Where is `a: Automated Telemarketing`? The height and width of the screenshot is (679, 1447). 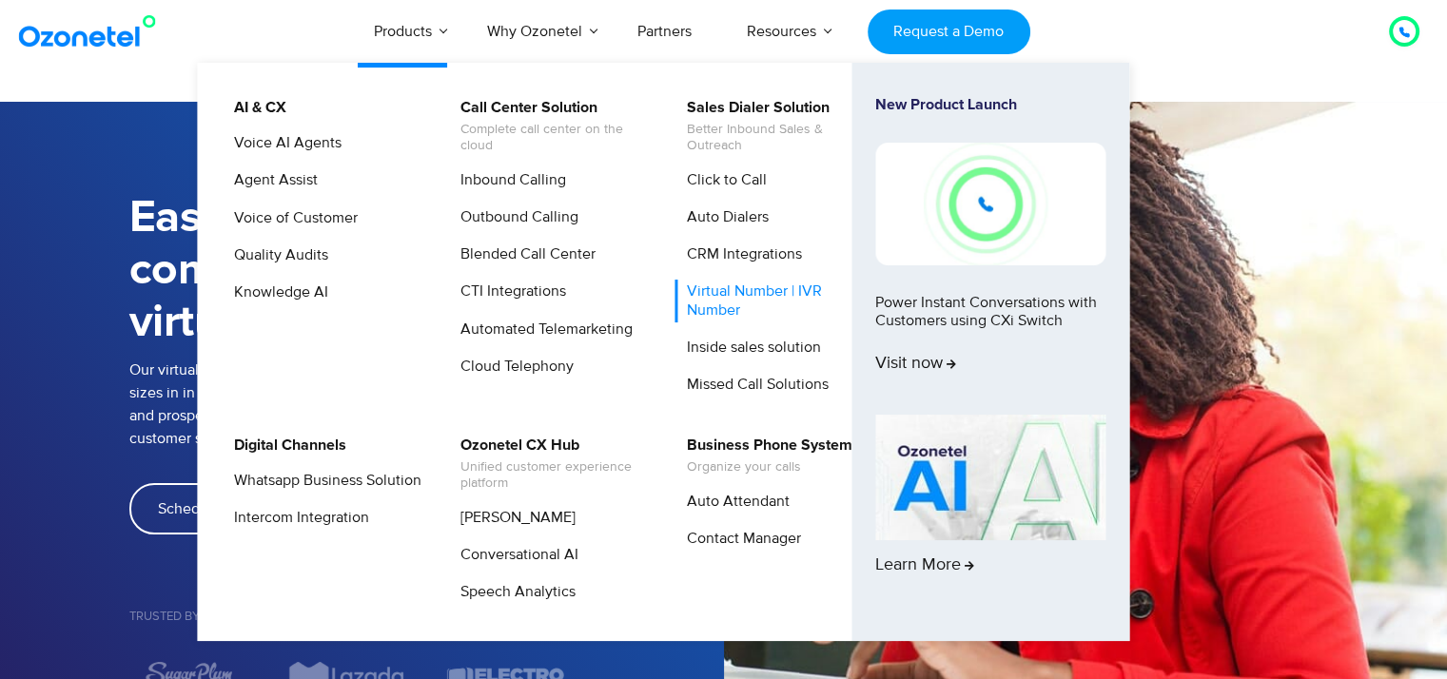 a: Automated Telemarketing is located at coordinates (541, 329).